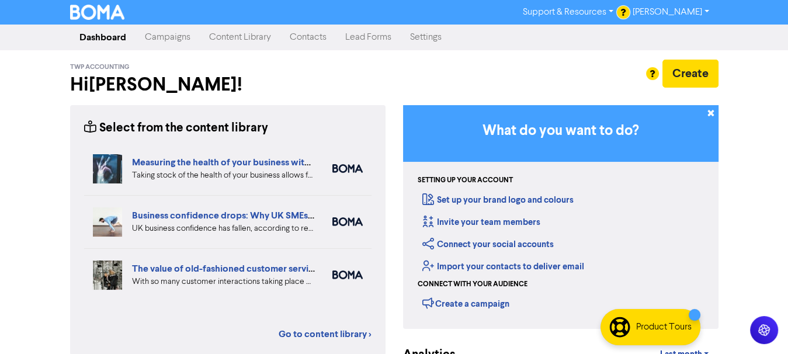  What do you see at coordinates (568, 12) in the screenshot?
I see `a: Support & Resources` at bounding box center [568, 12].